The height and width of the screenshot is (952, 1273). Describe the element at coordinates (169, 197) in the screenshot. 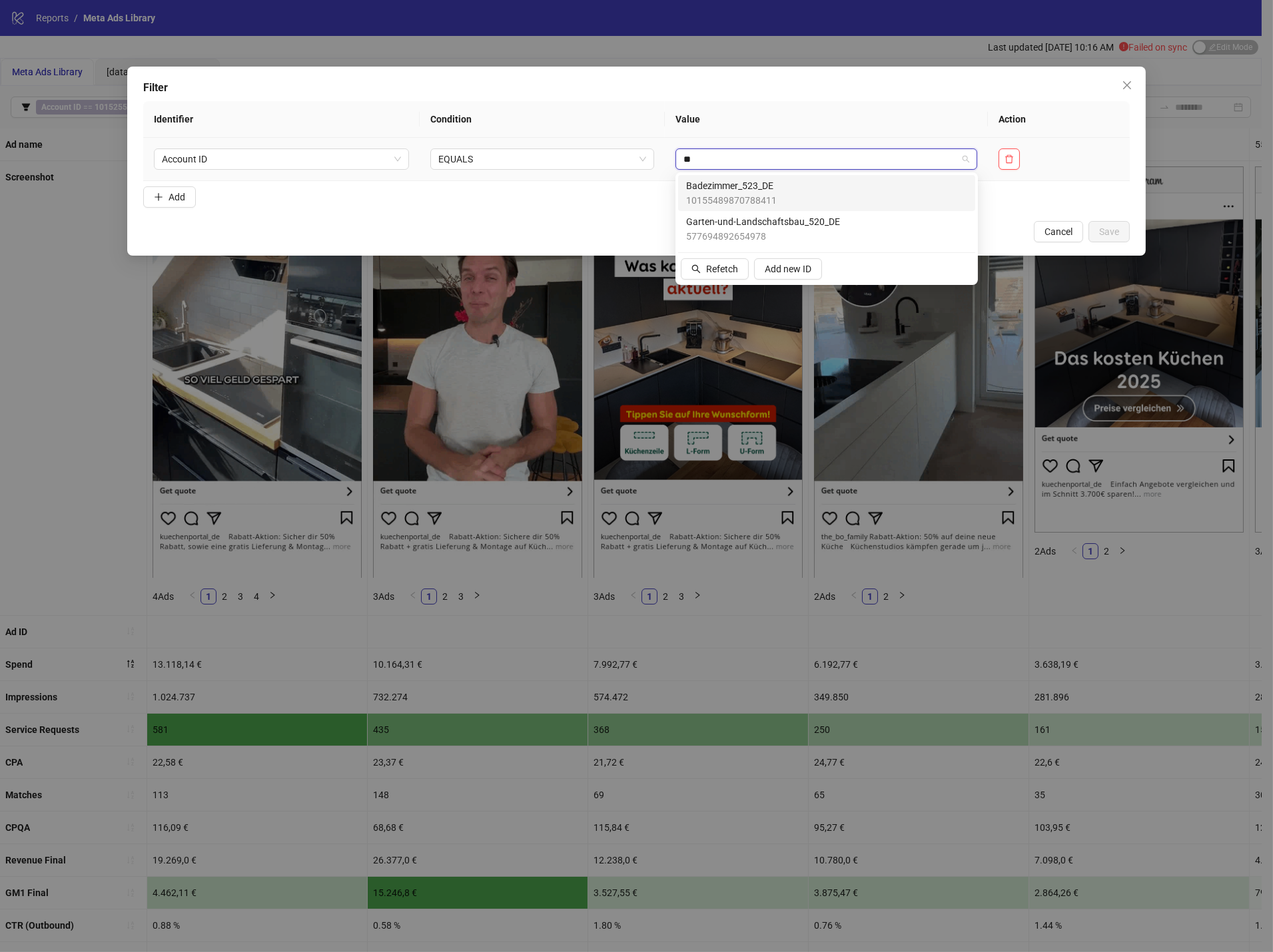

I see `button: Add` at that location.